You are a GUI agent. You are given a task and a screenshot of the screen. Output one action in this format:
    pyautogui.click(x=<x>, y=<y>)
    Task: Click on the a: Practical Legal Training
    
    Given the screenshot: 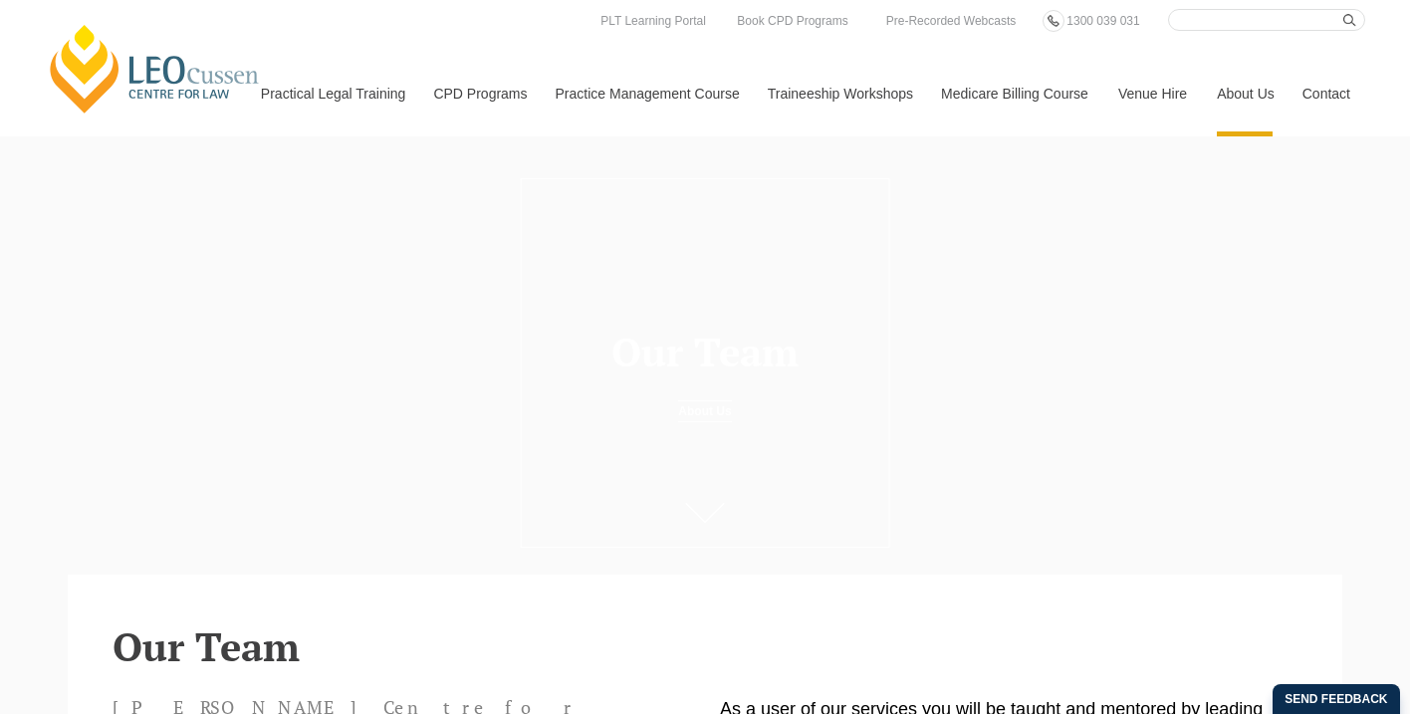 What is the action you would take?
    pyautogui.click(x=333, y=94)
    